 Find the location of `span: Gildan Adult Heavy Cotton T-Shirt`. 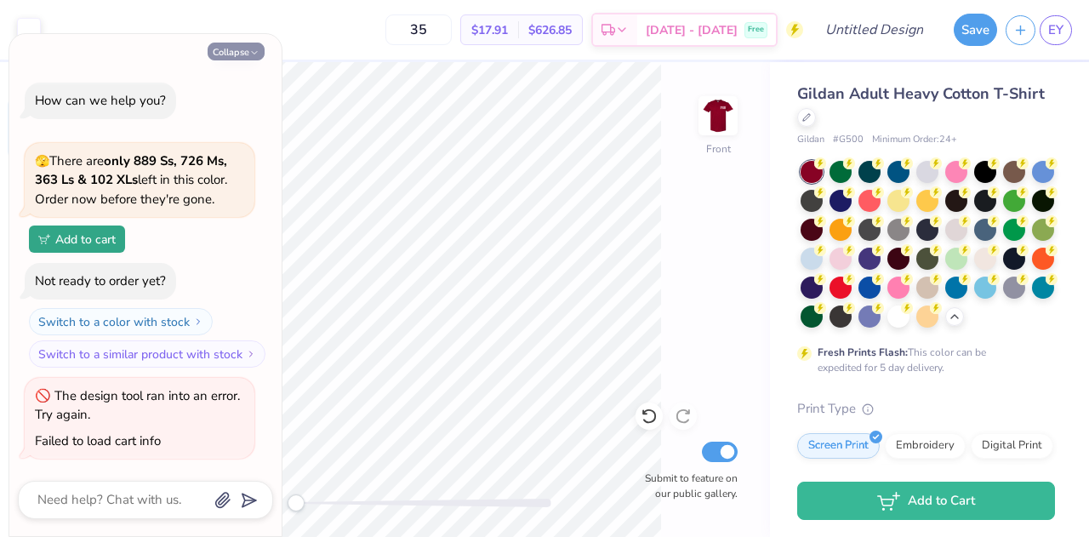

span: Gildan Adult Heavy Cotton T-Shirt is located at coordinates (920, 94).